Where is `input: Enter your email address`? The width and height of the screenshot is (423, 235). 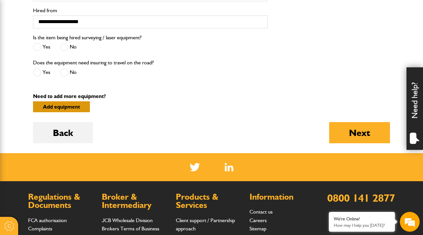 input: Enter your email address is located at coordinates (64, 88).